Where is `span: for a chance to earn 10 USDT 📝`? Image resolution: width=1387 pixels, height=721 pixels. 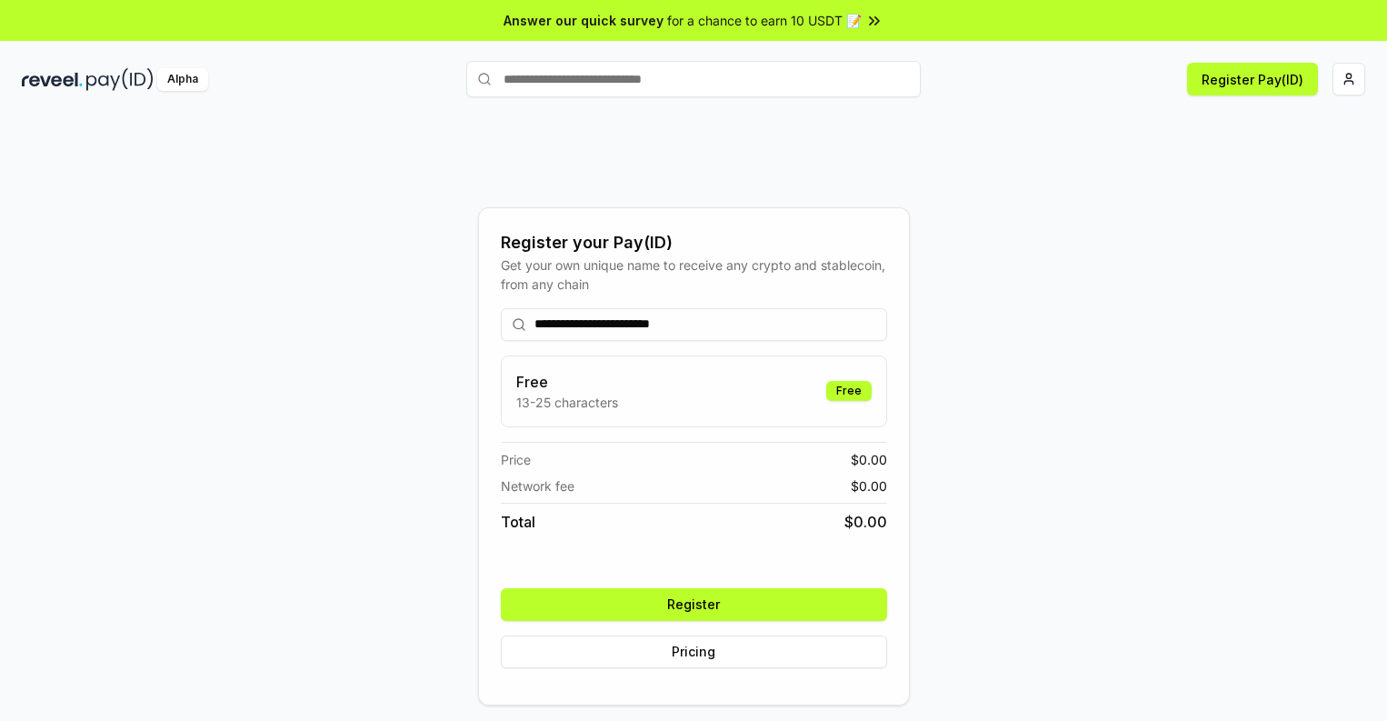
span: for a chance to earn 10 USDT 📝 is located at coordinates (764, 20).